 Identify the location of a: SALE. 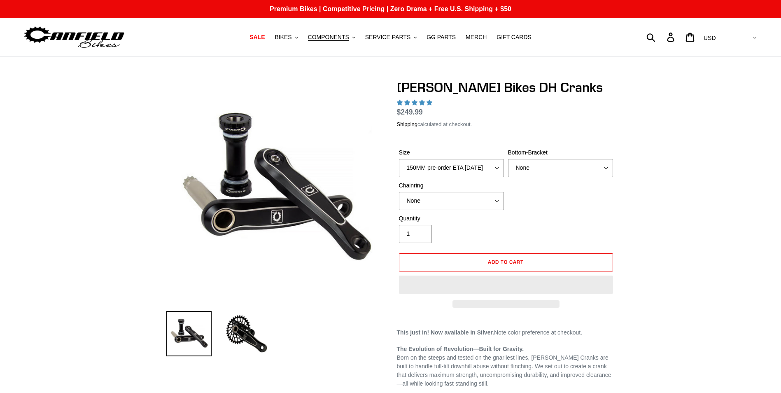
(257, 37).